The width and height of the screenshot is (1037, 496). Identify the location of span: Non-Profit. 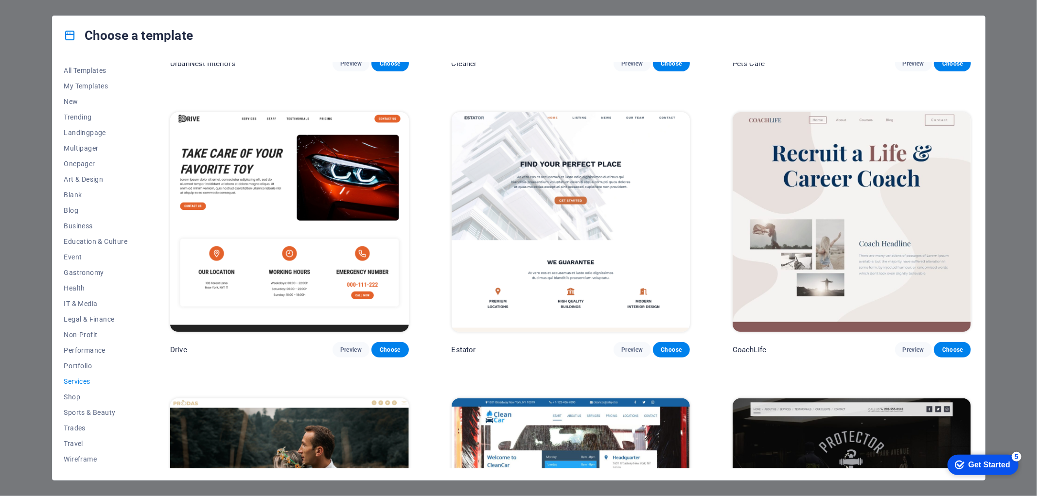
(96, 335).